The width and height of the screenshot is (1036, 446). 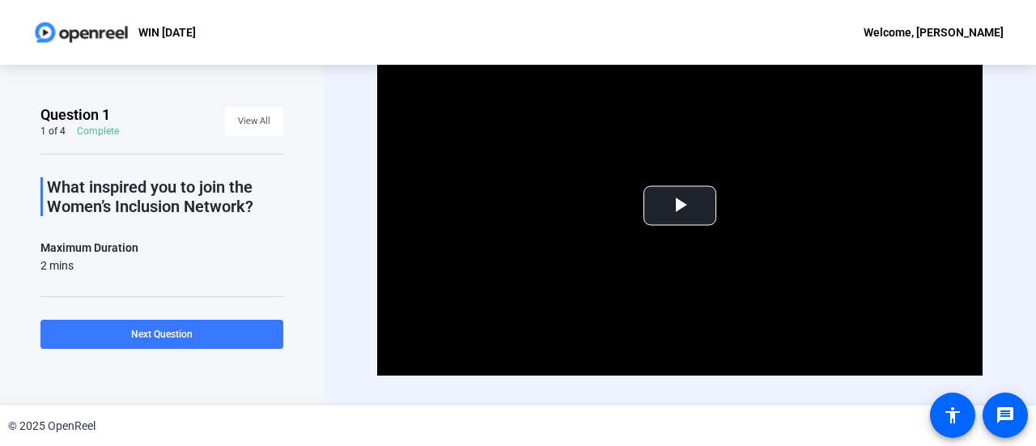 I want to click on div: Complete, so click(x=98, y=131).